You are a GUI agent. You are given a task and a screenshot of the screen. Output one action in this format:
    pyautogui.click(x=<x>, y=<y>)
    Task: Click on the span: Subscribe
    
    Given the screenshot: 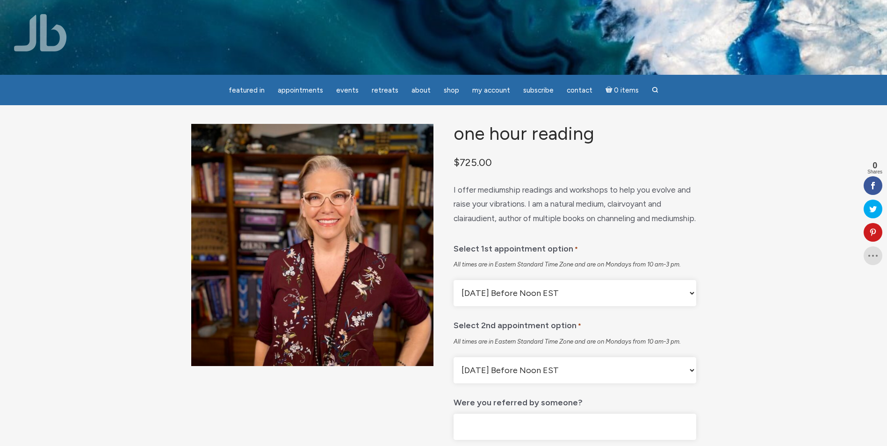 What is the action you would take?
    pyautogui.click(x=538, y=90)
    